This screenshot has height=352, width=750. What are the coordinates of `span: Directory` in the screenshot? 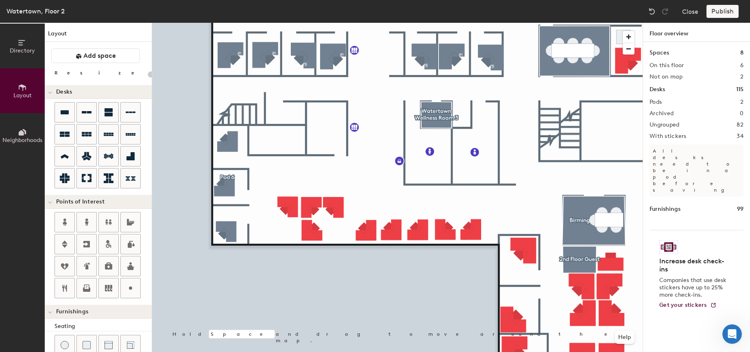 It's located at (22, 50).